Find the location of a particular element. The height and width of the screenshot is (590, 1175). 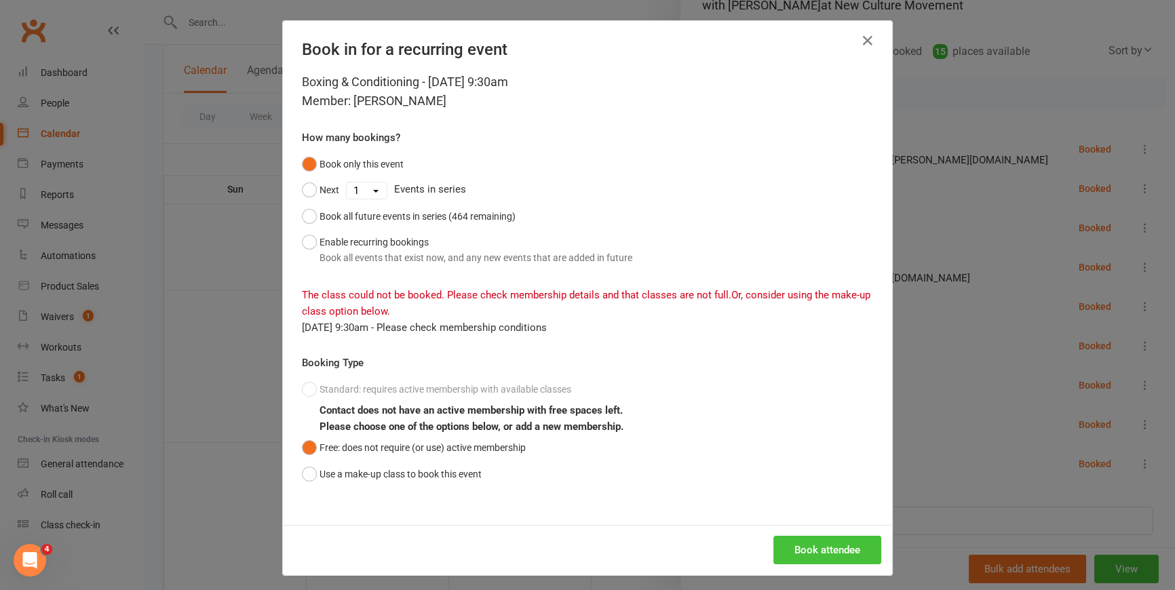

b: Please choose one of the options below, or add a new membership. is located at coordinates (471, 427).